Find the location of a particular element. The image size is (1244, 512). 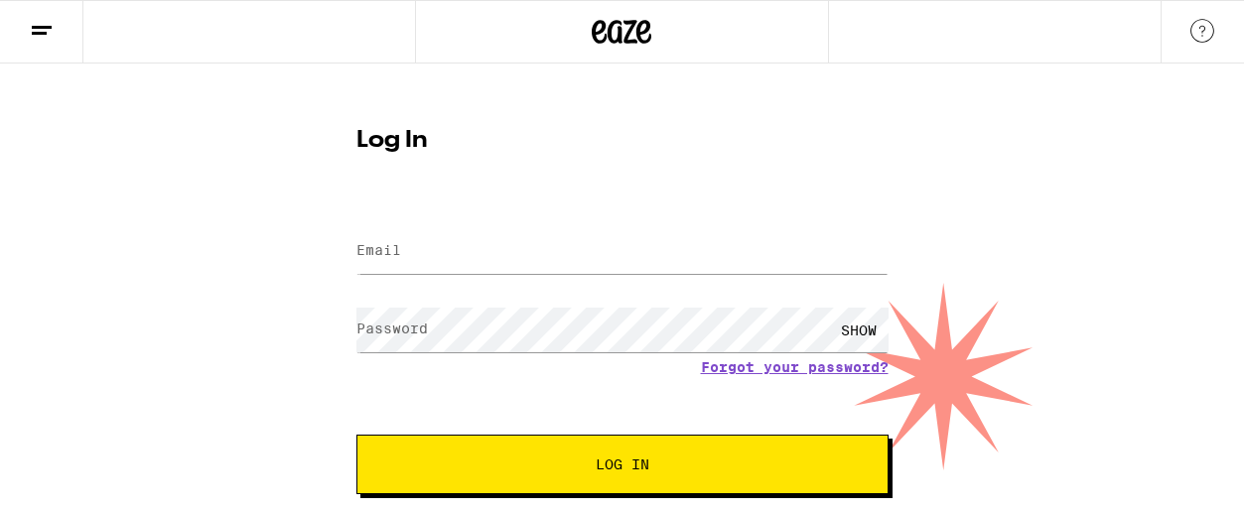

div: SHOW is located at coordinates (859, 330).